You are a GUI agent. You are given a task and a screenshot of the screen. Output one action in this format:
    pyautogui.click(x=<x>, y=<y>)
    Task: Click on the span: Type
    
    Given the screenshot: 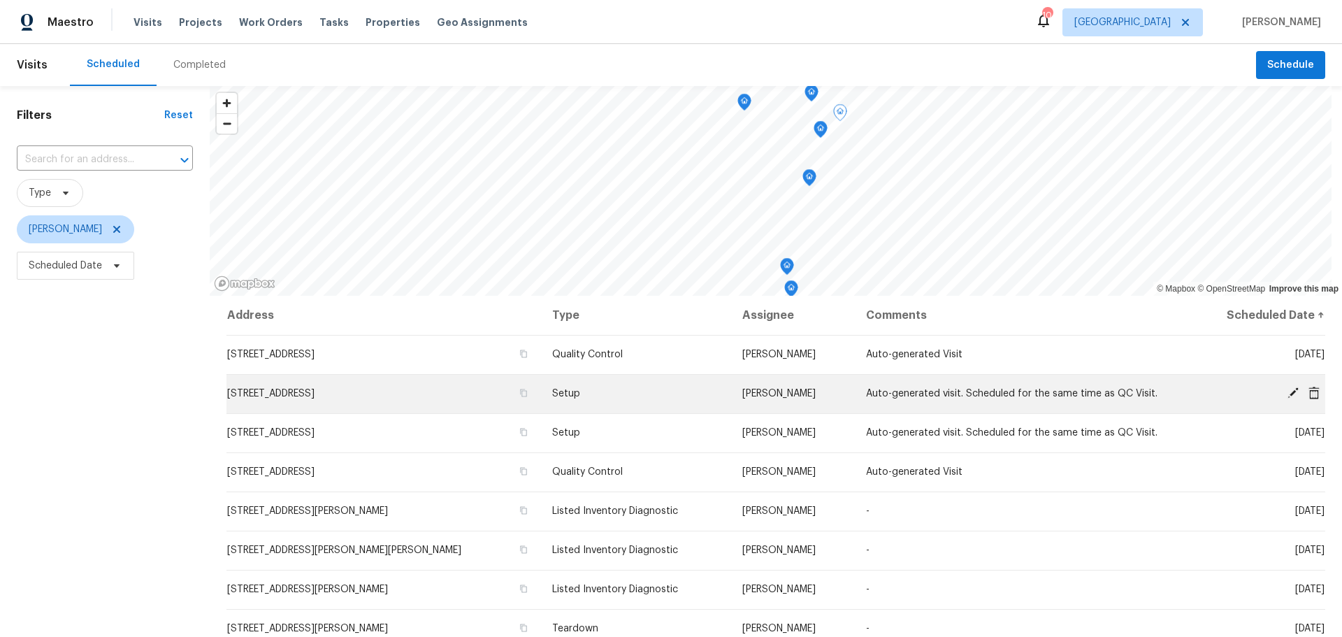 What is the action you would take?
    pyautogui.click(x=40, y=193)
    